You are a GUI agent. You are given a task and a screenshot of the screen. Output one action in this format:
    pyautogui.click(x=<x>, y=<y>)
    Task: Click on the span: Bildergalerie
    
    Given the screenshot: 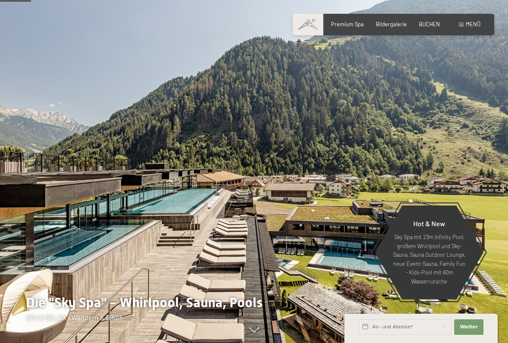 What is the action you would take?
    pyautogui.click(x=391, y=24)
    